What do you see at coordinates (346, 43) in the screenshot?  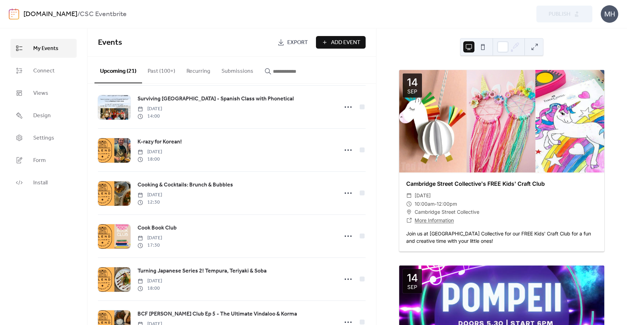 I see `span: Add Event` at bounding box center [346, 43].